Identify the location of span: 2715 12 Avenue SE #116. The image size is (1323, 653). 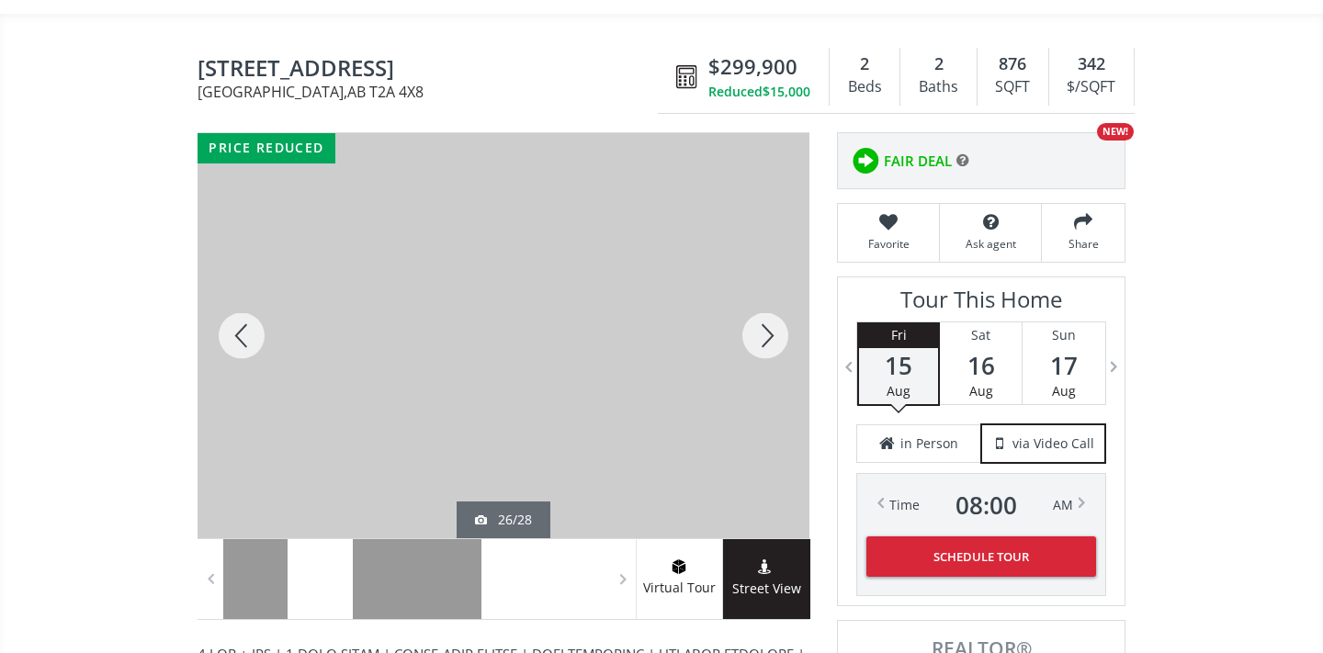
(432, 70).